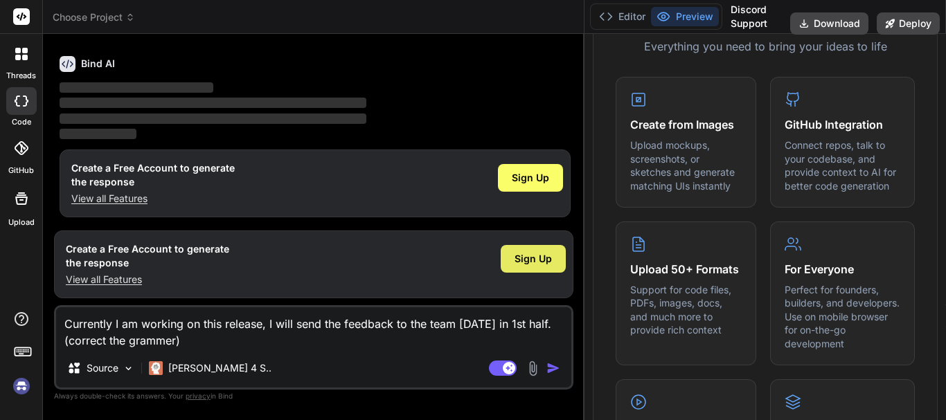 The height and width of the screenshot is (420, 946). I want to click on img: signin, so click(21, 386).